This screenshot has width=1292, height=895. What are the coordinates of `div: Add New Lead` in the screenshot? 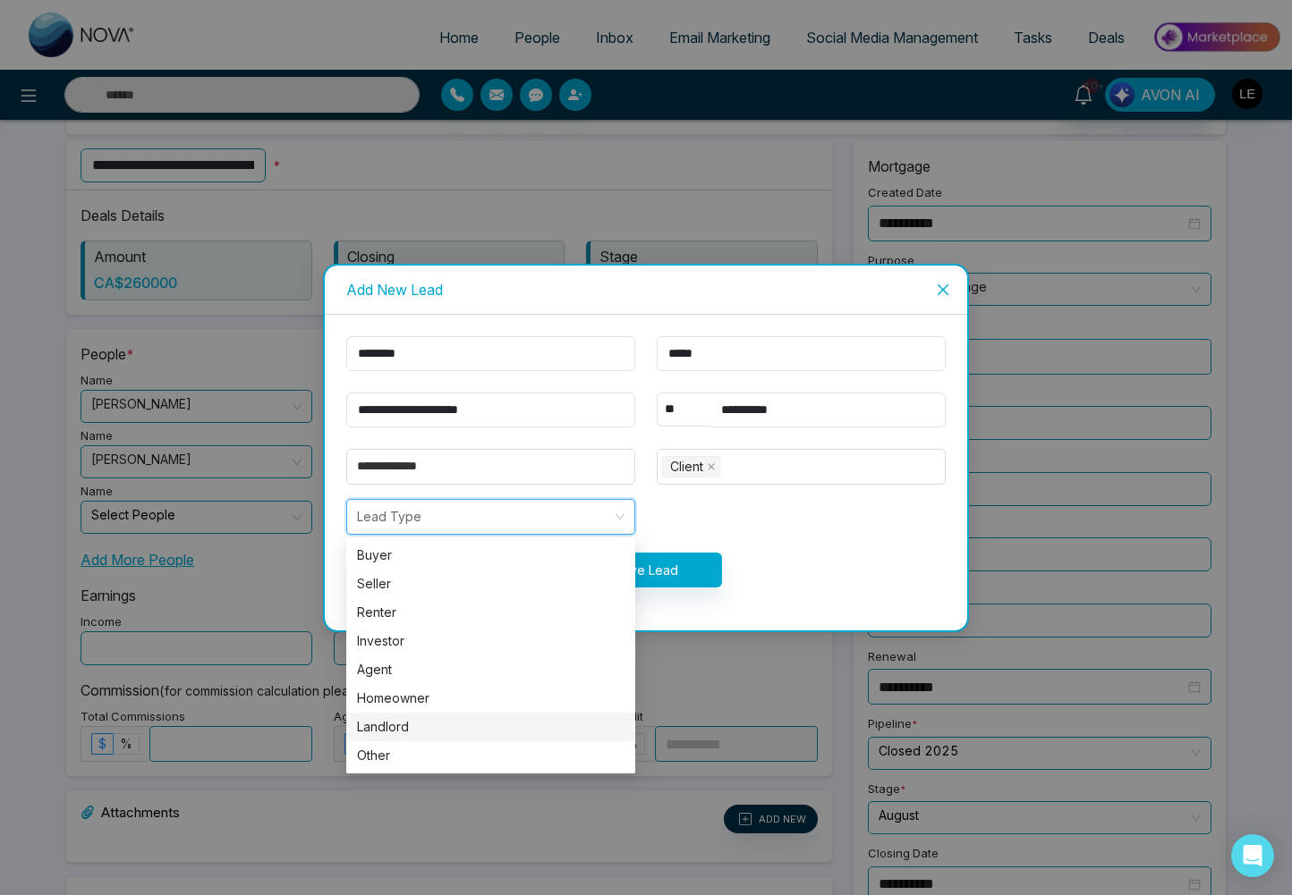 It's located at (646, 290).